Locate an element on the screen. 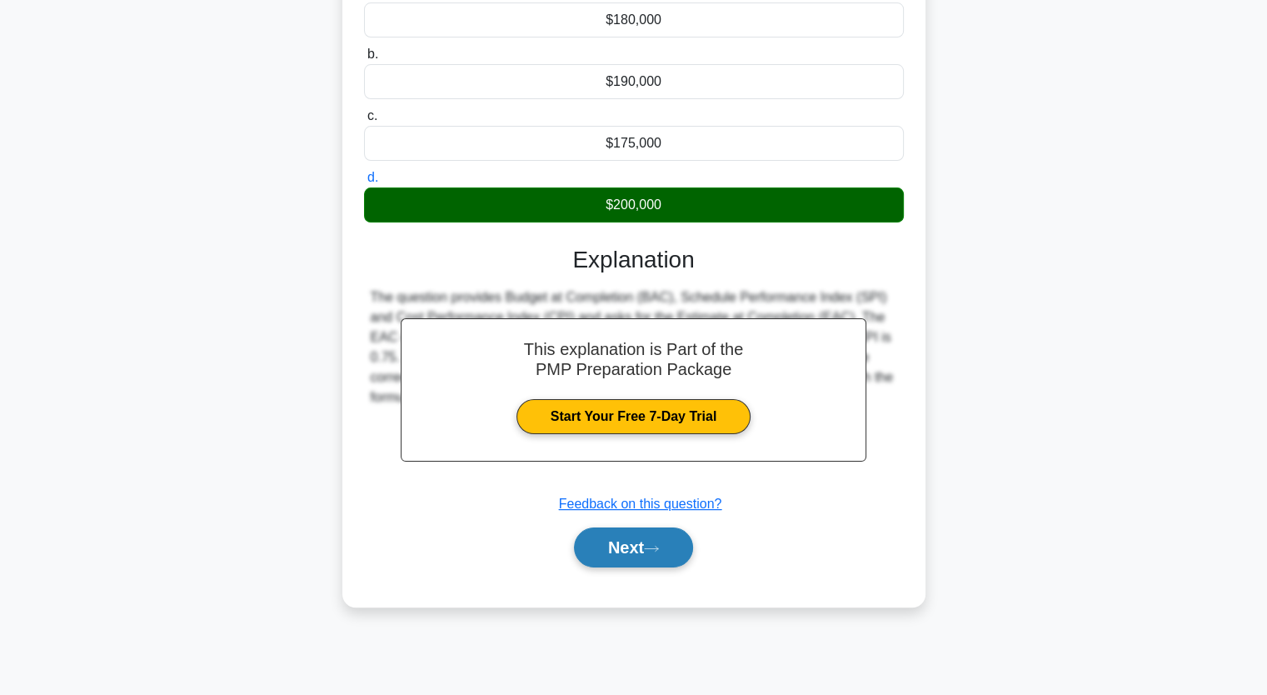 The width and height of the screenshot is (1267, 695). div: The question provides Budget at Completion (BAC), Schedule Performance Index (SPI) and Cost Perfo... is located at coordinates (634, 347).